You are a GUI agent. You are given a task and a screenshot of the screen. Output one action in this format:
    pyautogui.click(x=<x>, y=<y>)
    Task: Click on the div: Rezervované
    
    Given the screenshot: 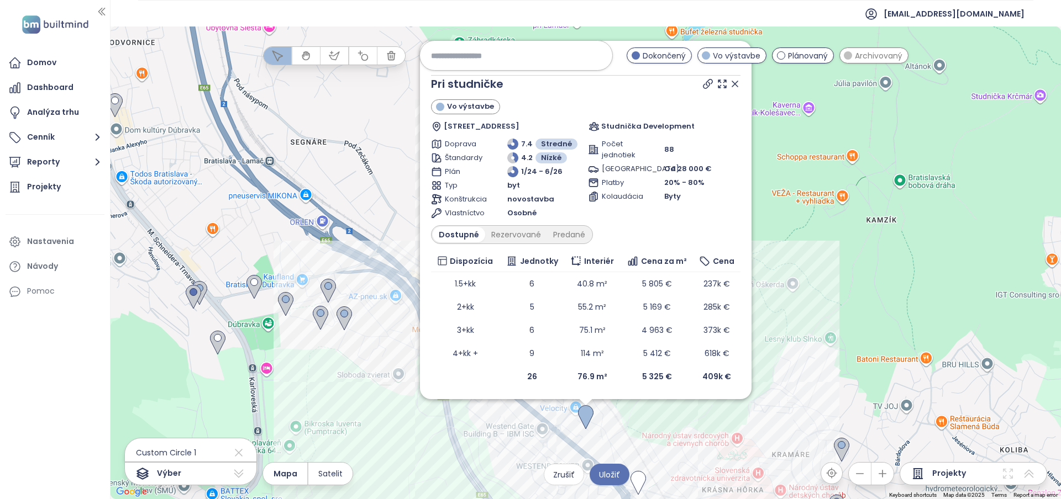 What is the action you would take?
    pyautogui.click(x=516, y=235)
    